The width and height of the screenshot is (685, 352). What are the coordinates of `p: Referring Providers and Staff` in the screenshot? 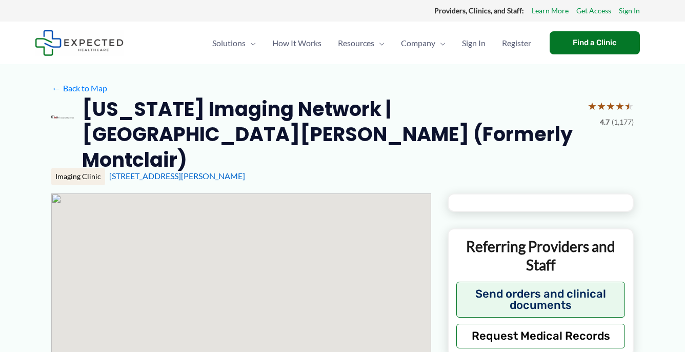 It's located at (541, 255).